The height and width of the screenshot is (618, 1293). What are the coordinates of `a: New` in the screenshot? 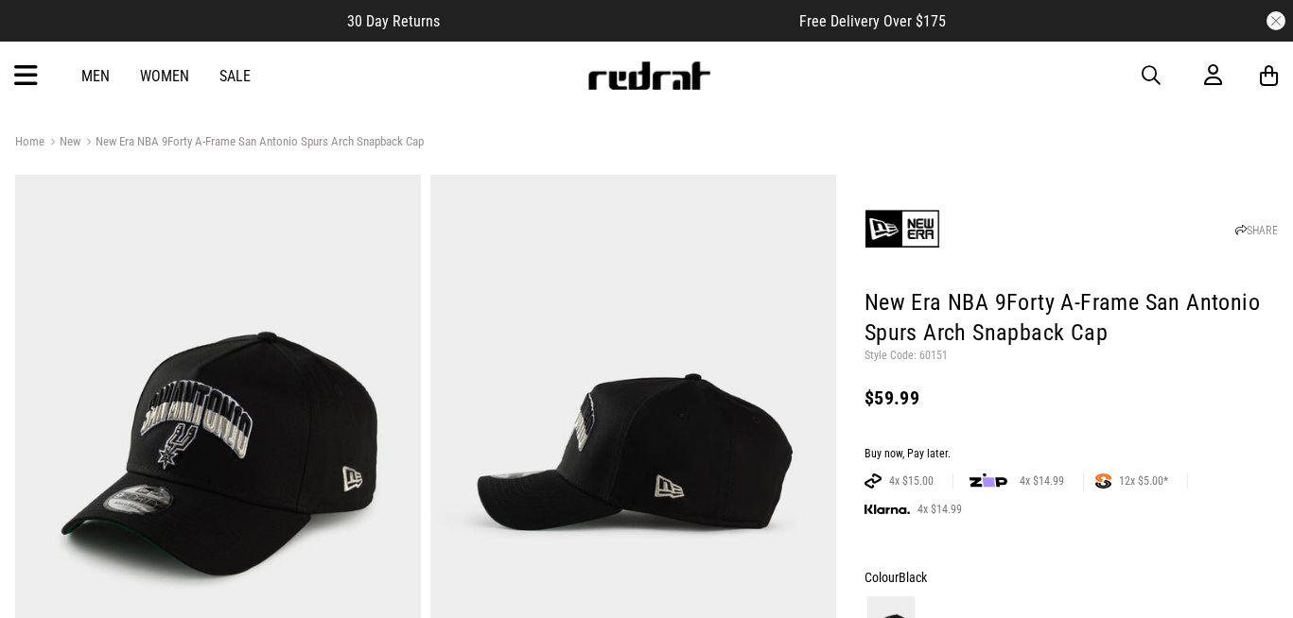 It's located at (62, 143).